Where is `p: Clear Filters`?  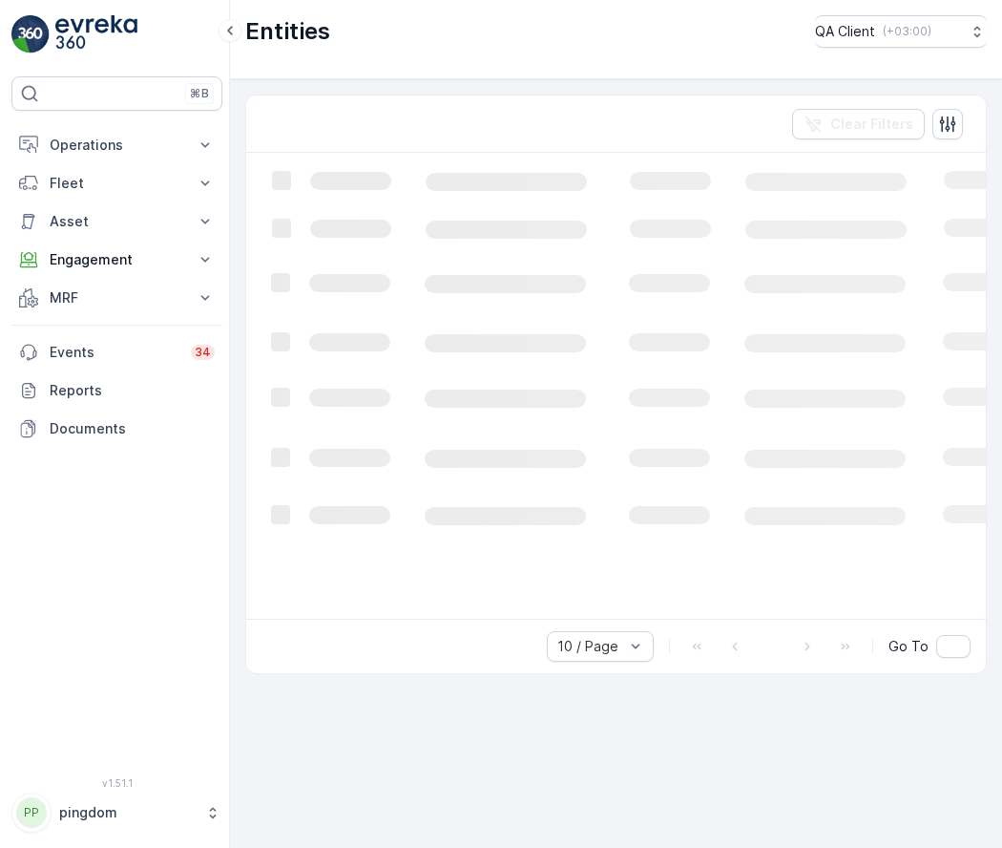 p: Clear Filters is located at coordinates (872, 124).